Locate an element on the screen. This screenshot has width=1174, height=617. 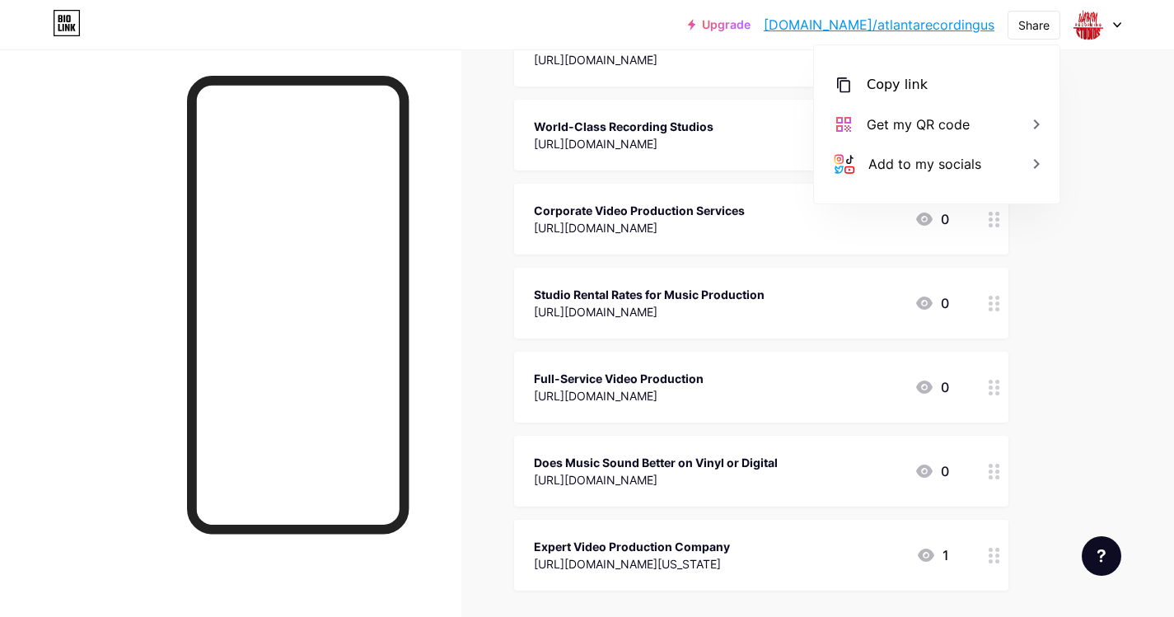
div: Get my QR code is located at coordinates (918, 124).